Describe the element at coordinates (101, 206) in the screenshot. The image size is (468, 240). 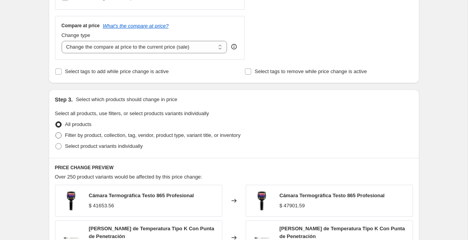
I see `div: $ 41653.56` at that location.